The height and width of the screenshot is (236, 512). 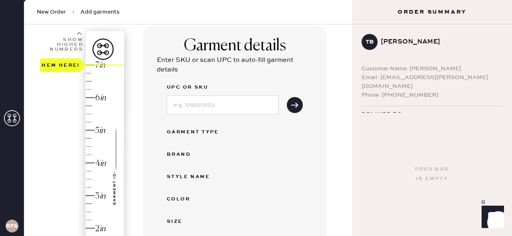 I want to click on div: Brand, so click(x=199, y=155).